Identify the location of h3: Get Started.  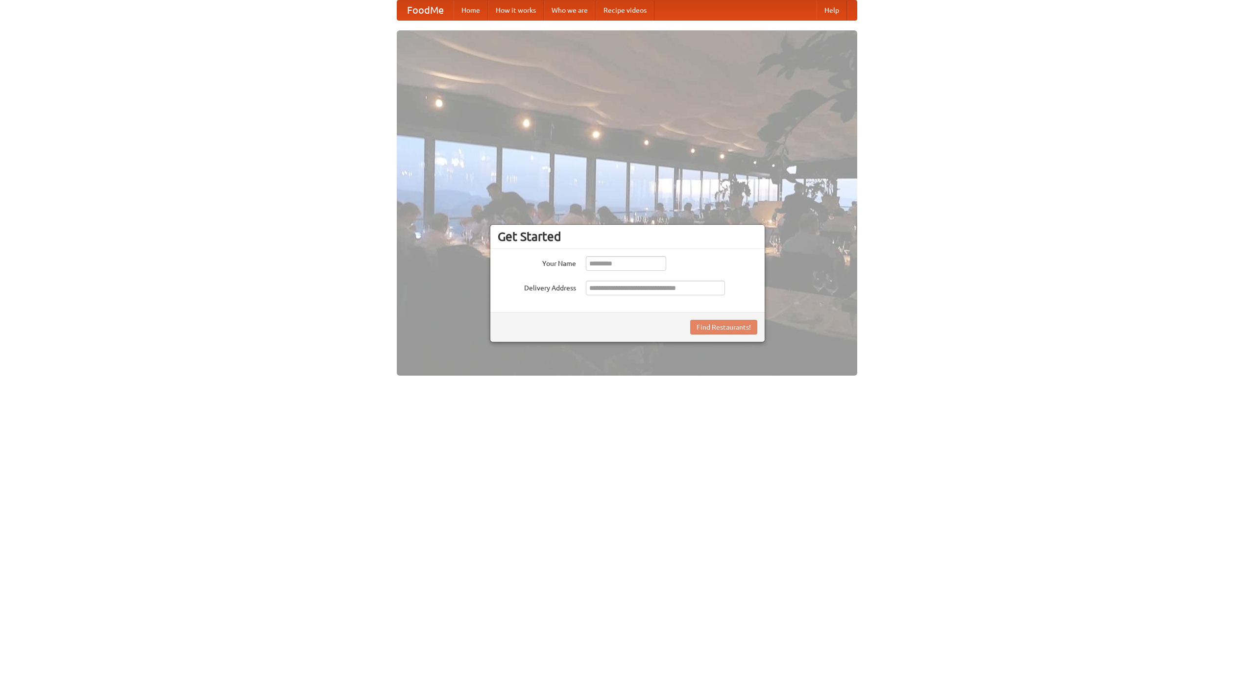
(628, 237).